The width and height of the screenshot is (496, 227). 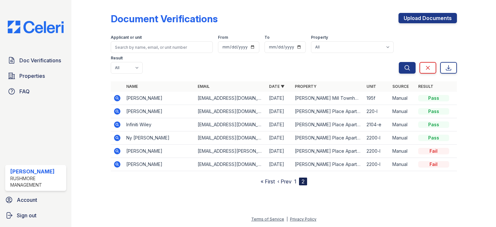 I want to click on span: Sign out, so click(x=26, y=215).